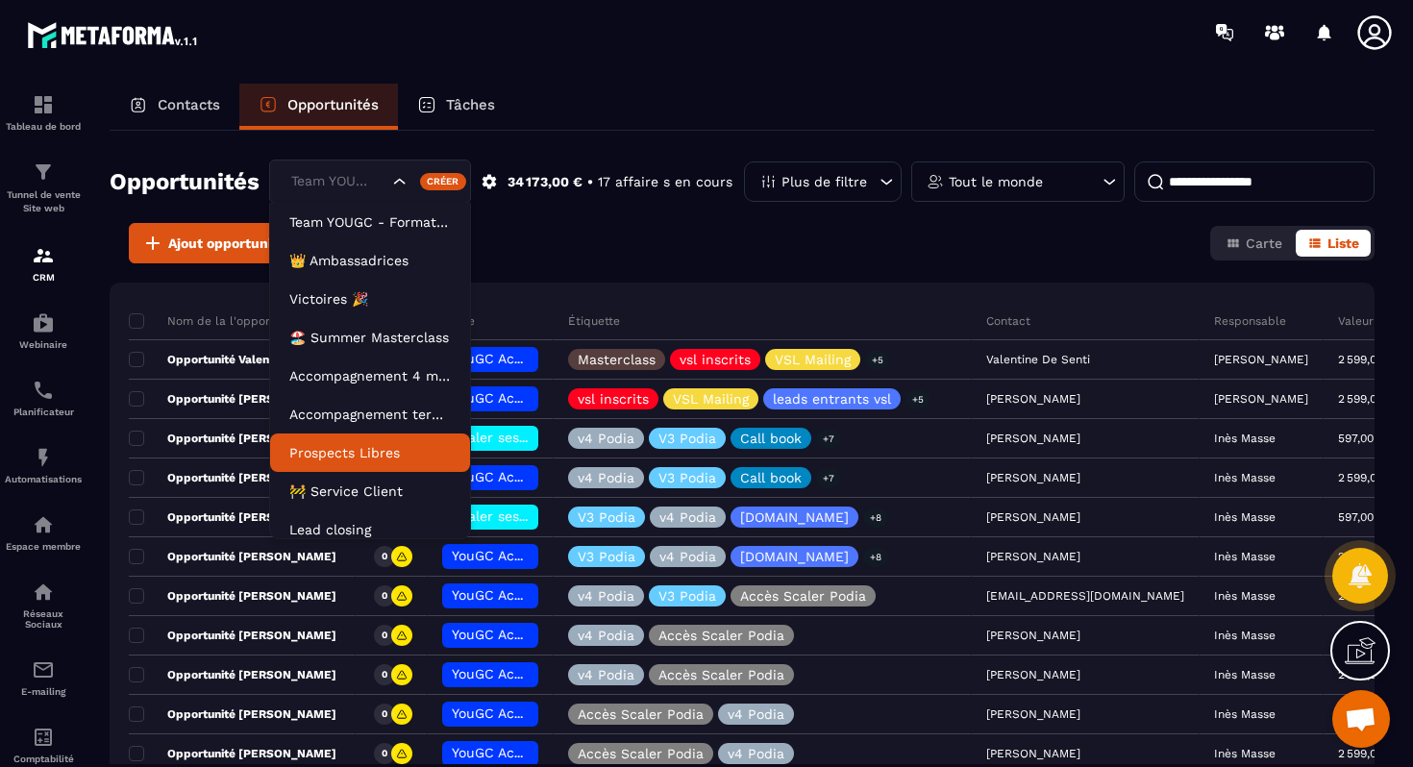 The image size is (1413, 767). I want to click on div: Search for option, so click(370, 182).